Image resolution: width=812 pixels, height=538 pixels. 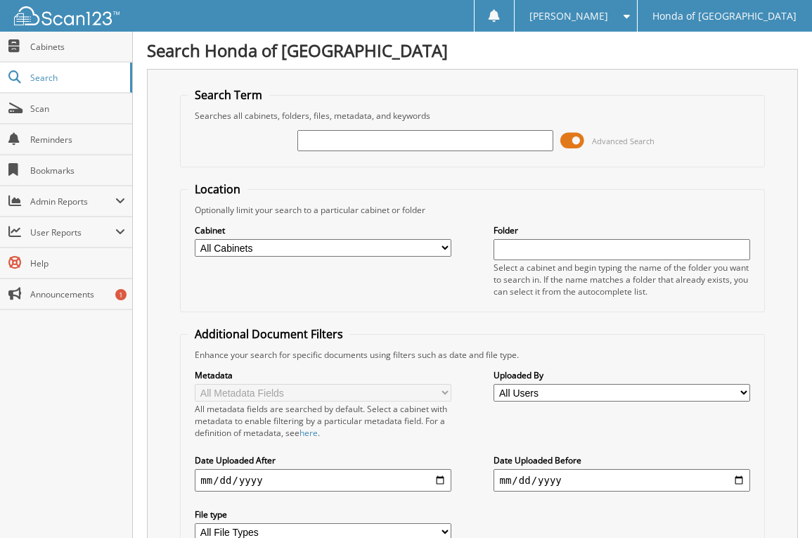 I want to click on a: here, so click(x=309, y=432).